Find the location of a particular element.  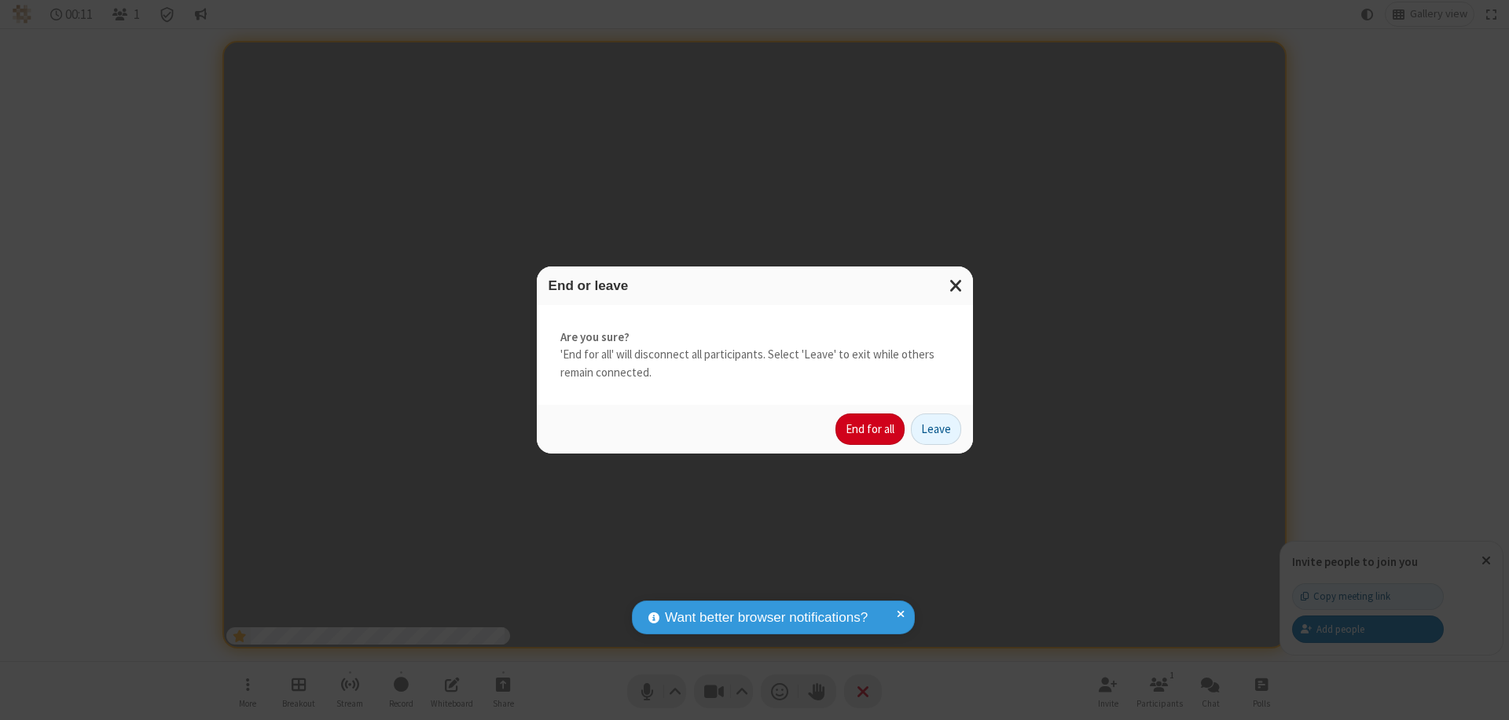

div: 'End for all' will disconnect all participants. Select 'Leave' to exit while others remain connec... is located at coordinates (754, 355).